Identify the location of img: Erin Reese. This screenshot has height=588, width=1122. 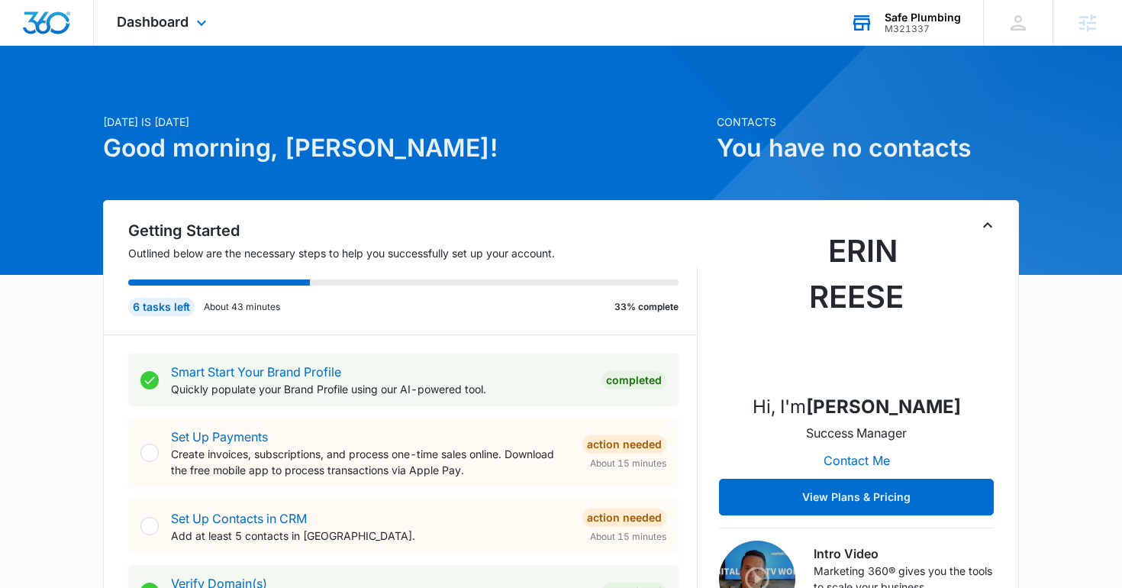
(856, 304).